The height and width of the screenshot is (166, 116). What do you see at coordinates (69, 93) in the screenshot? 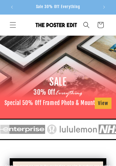
I see `span: Everything` at bounding box center [69, 93].